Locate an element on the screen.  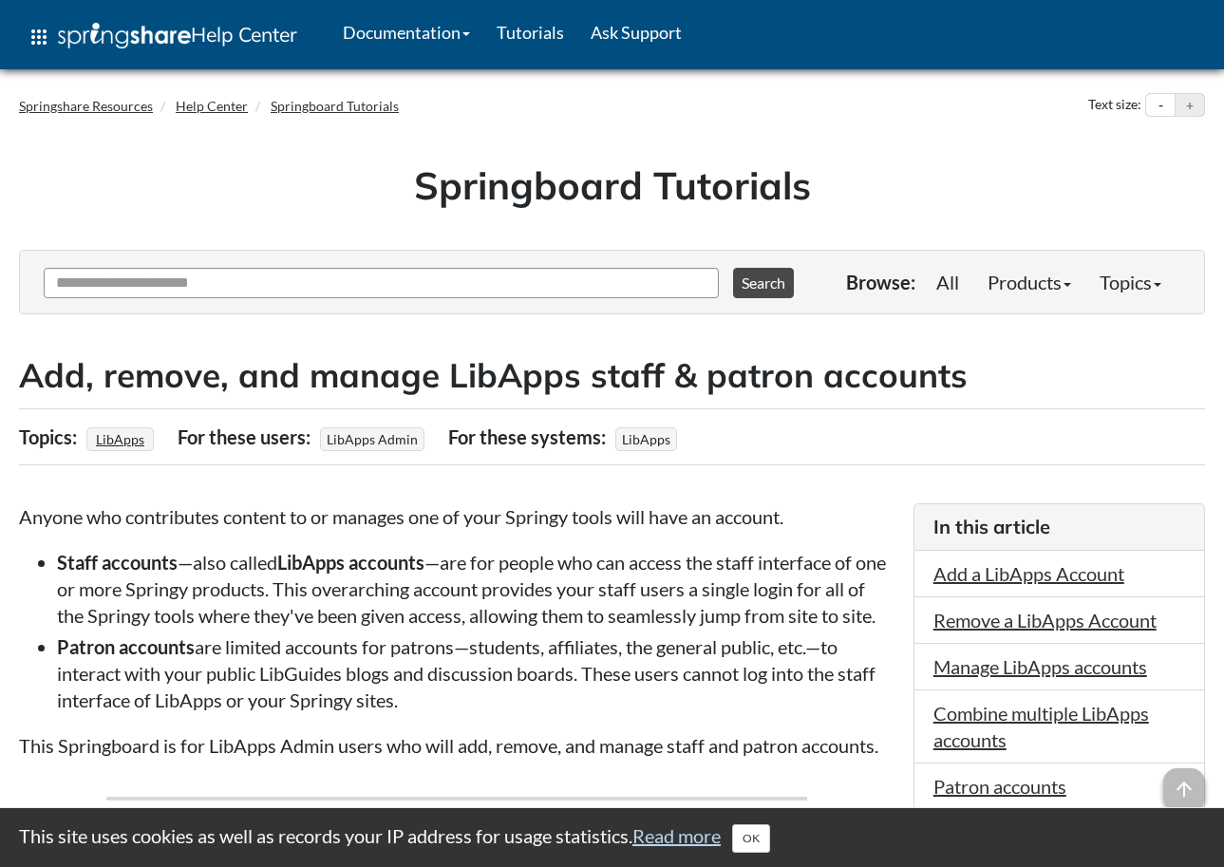
strong: LibApps accounts is located at coordinates (350, 562).